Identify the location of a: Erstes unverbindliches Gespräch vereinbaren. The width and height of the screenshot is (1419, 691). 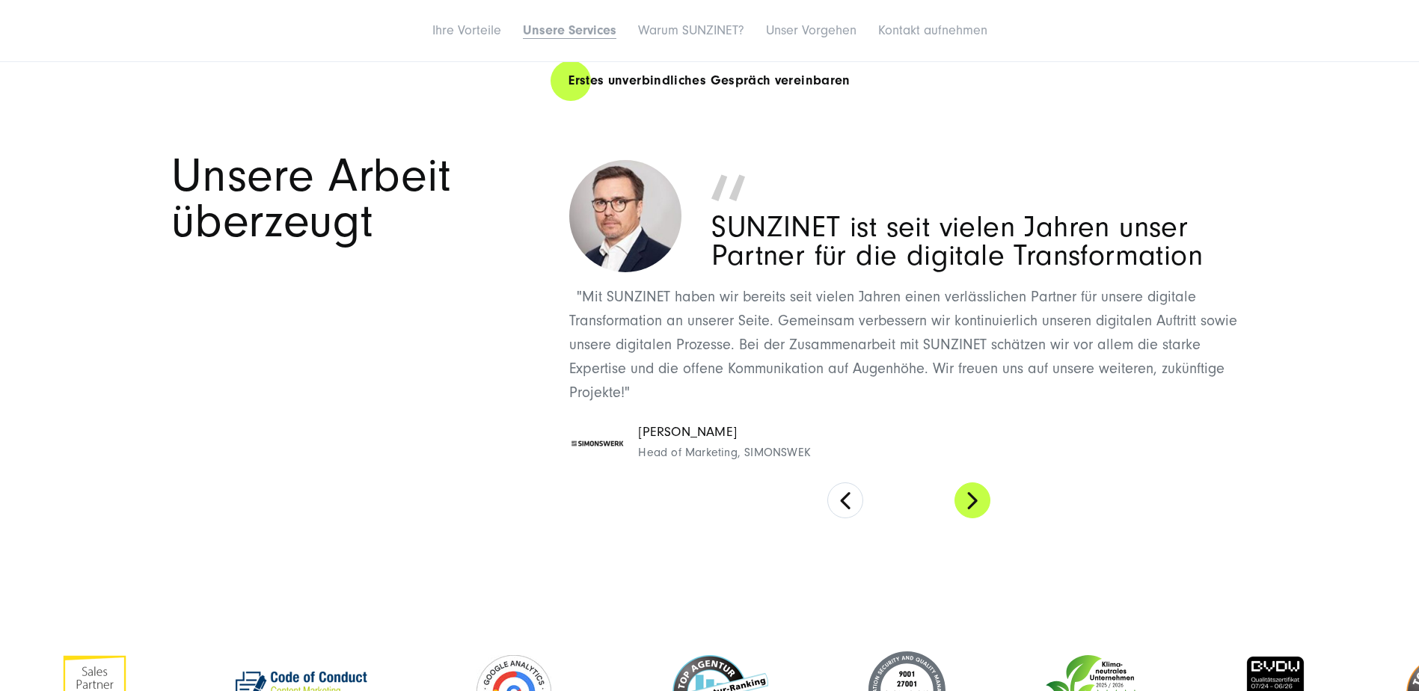
(709, 80).